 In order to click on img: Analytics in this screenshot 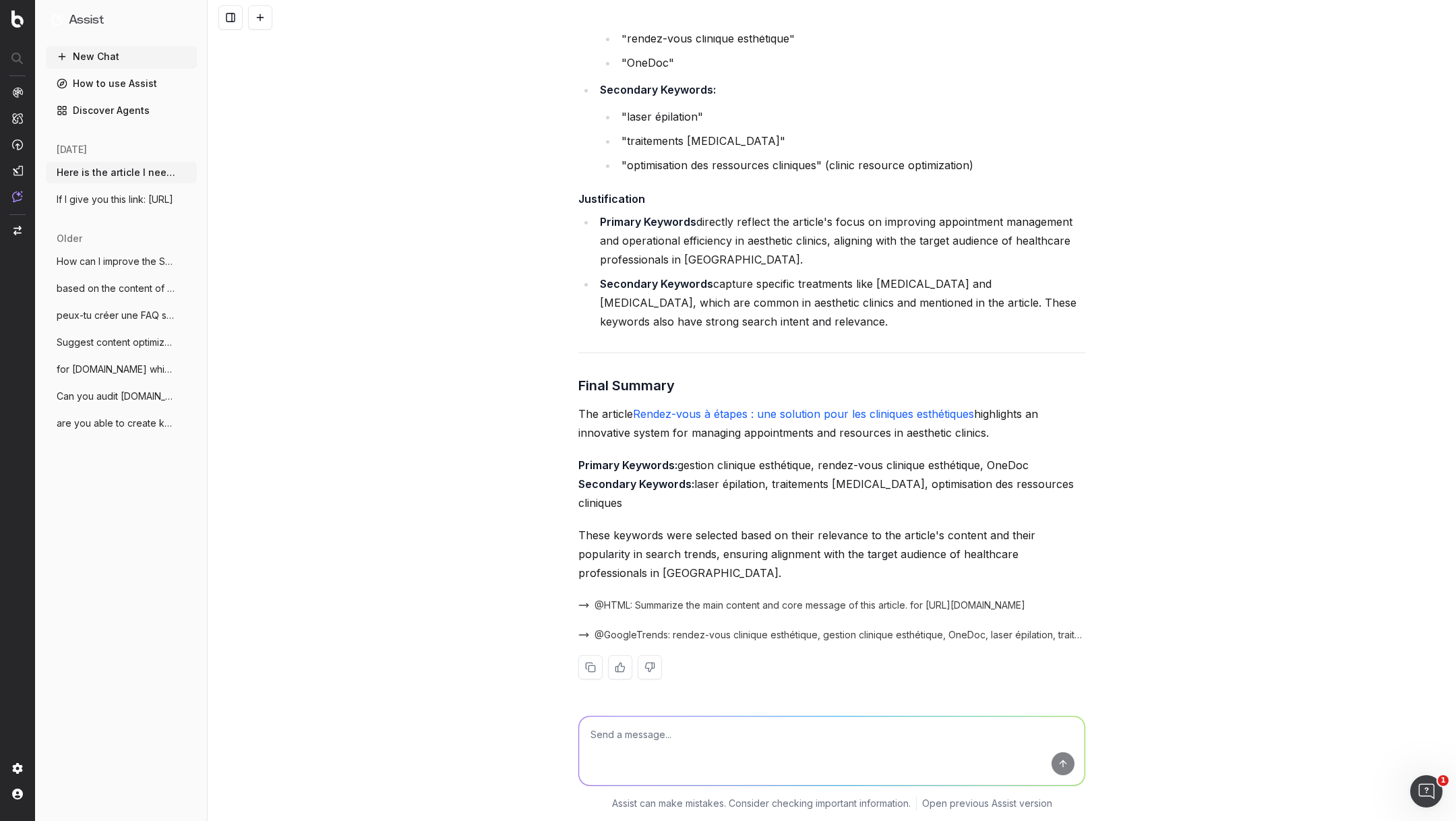, I will do `click(18, 92)`.